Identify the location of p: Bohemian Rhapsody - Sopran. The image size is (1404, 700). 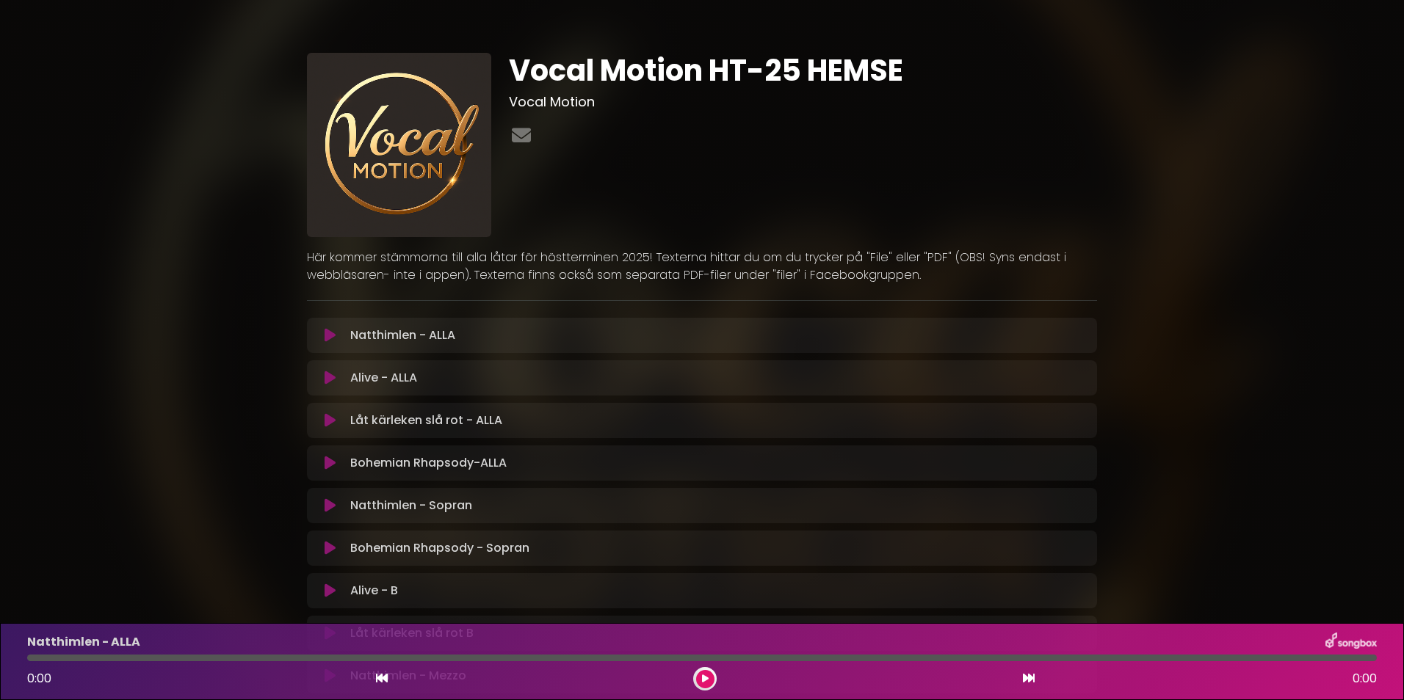
(440, 549).